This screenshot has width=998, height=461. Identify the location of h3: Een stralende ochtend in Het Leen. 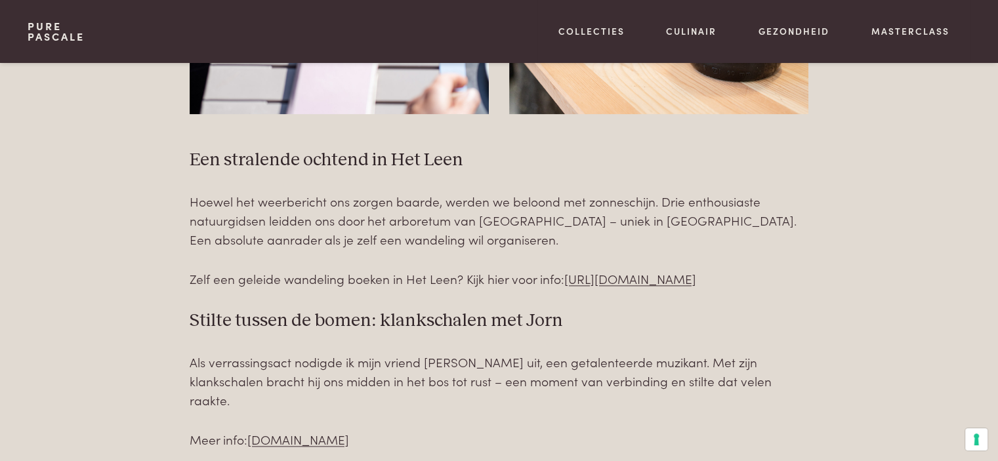
(499, 160).